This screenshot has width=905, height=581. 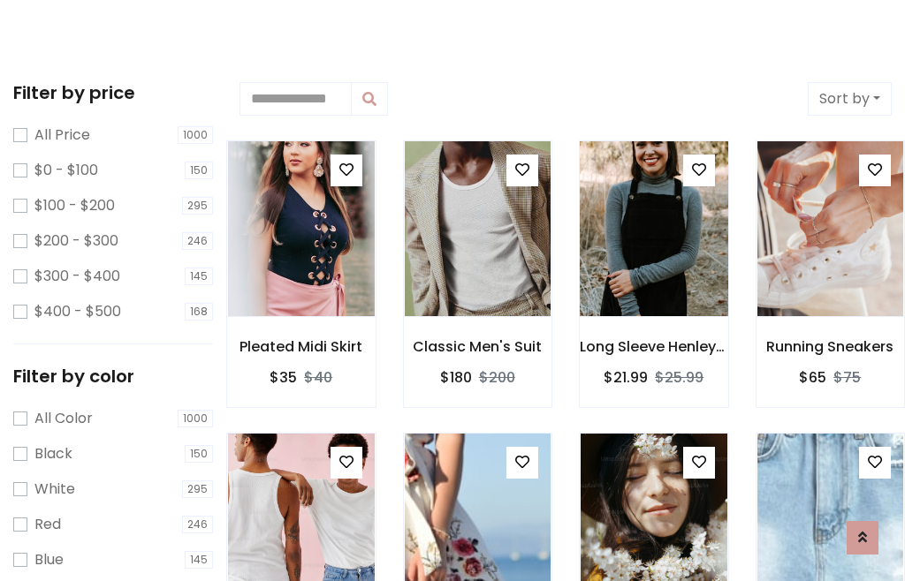 I want to click on label: Blue, so click(x=49, y=560).